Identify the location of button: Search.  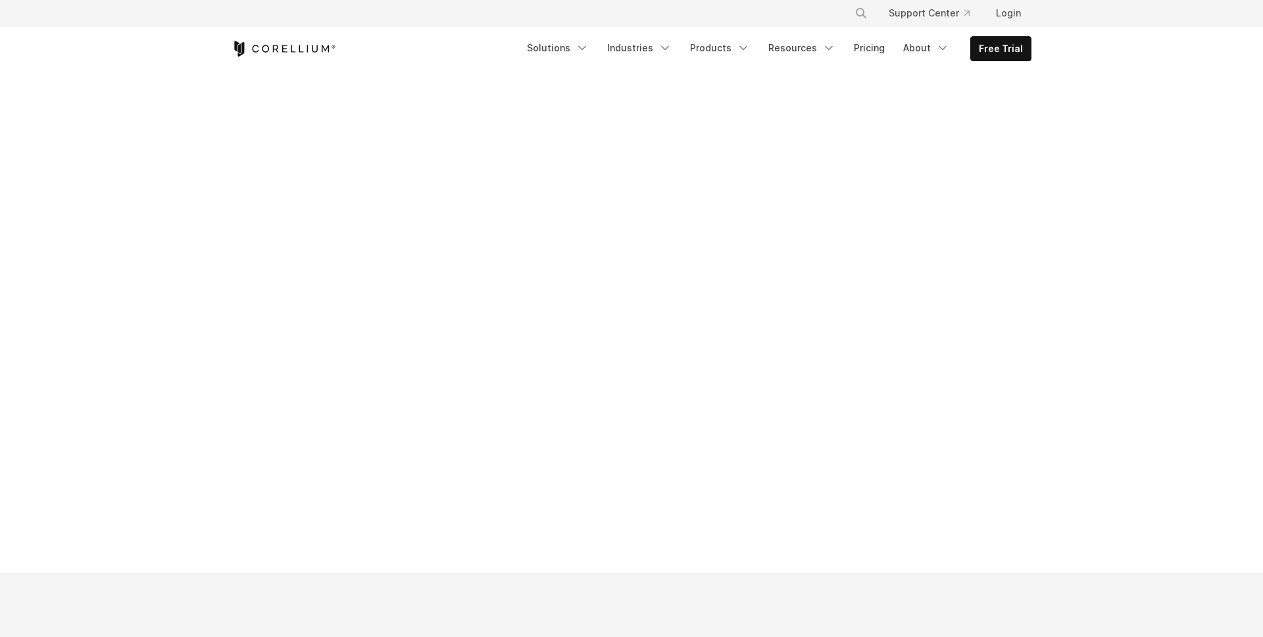
(861, 13).